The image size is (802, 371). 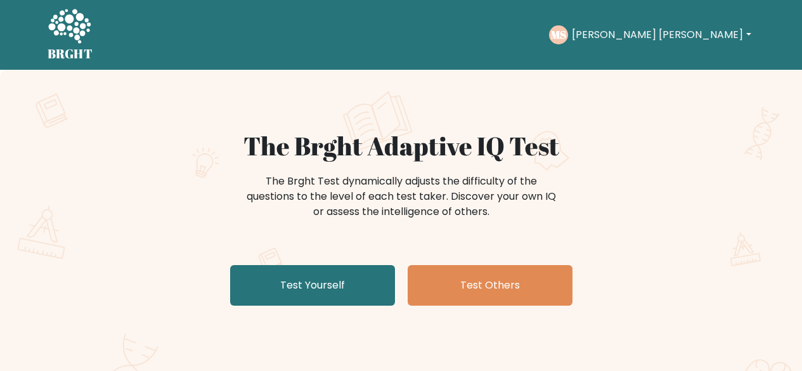 What do you see at coordinates (401, 197) in the screenshot?
I see `div: The Brght Test dynamically adjusts the difficulty of the questions to the level of each test take...` at bounding box center [401, 197].